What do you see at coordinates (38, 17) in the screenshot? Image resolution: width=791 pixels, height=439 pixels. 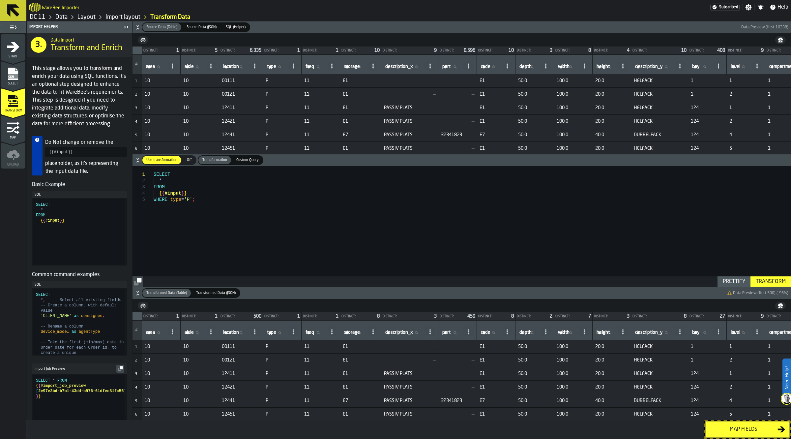 I see `a: link-to-/wh/i/2e91095d-d0fa-471d-87cf-b9f7f81665fc` at bounding box center [38, 17].